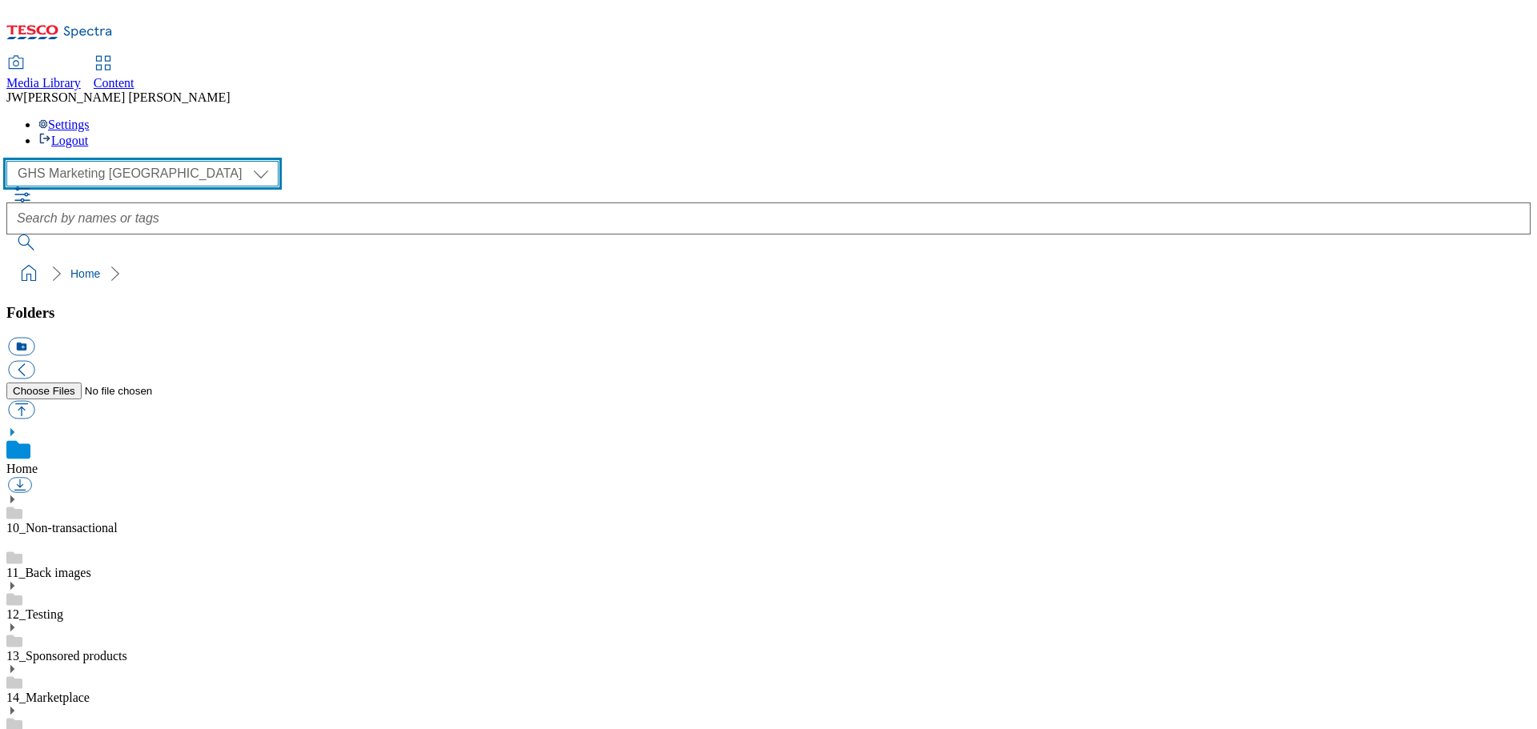 The image size is (1537, 729). What do you see at coordinates (43, 82) in the screenshot?
I see `span: Media Library` at bounding box center [43, 82].